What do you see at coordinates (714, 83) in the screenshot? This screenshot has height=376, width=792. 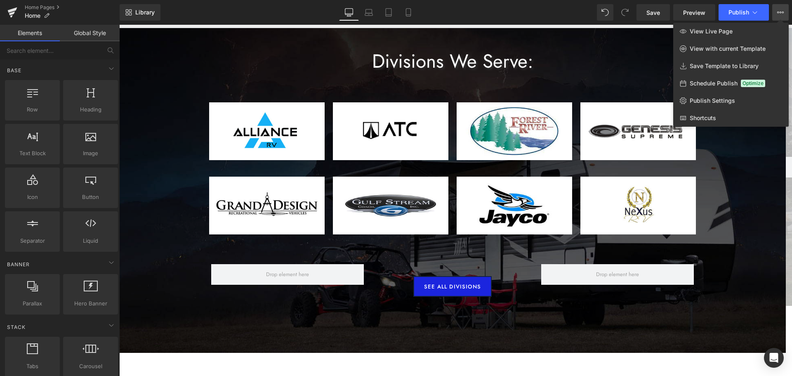 I see `span: Schedule Publish` at bounding box center [714, 83].